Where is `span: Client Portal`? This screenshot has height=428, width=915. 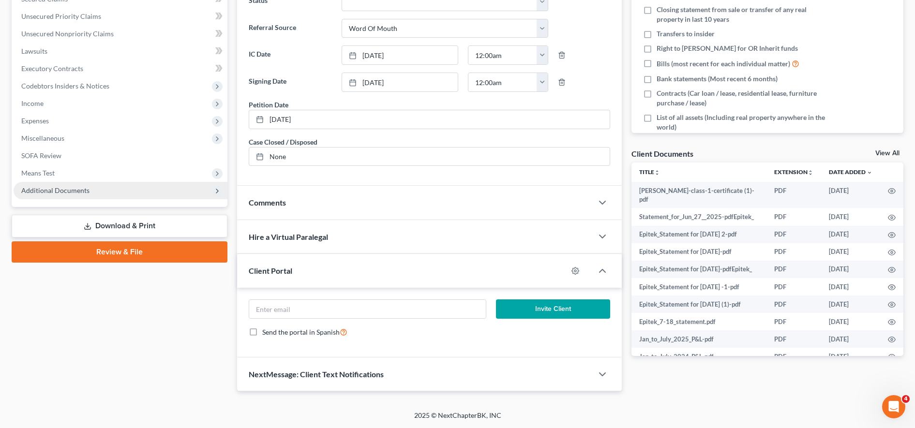 span: Client Portal is located at coordinates (271, 271).